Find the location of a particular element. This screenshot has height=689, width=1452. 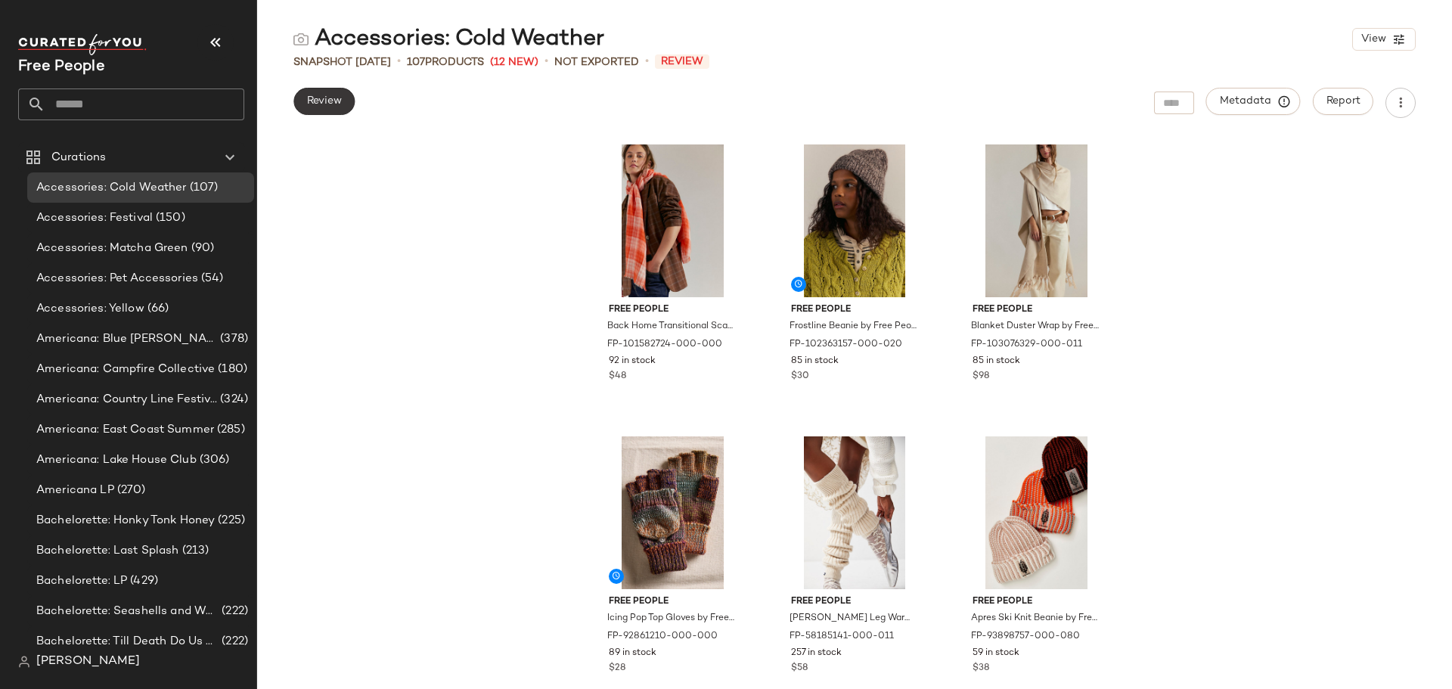

span: View is located at coordinates (1374, 39).